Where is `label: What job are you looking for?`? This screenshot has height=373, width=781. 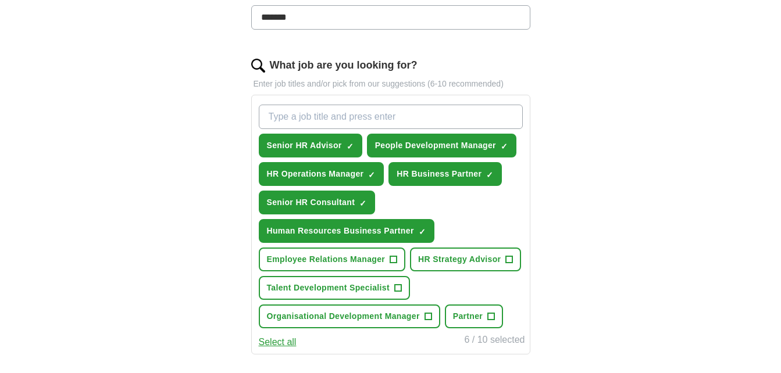
label: What job are you looking for? is located at coordinates (344, 65).